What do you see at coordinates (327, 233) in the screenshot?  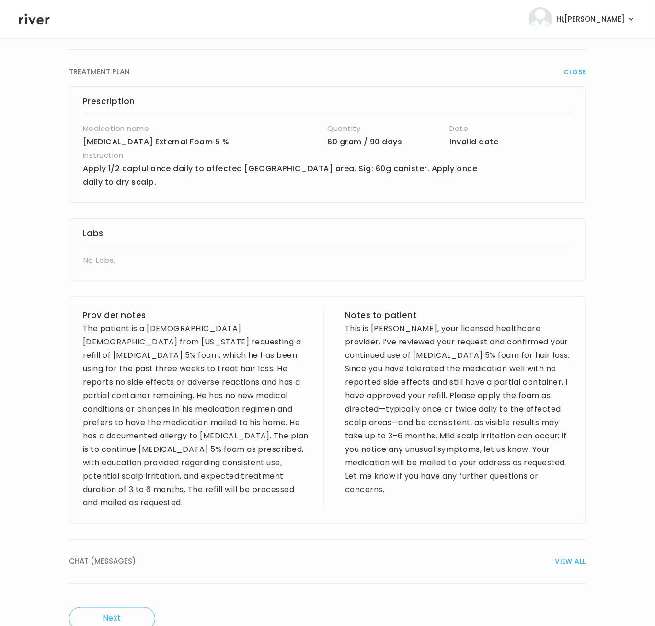 I see `h3: Labs` at bounding box center [327, 233].